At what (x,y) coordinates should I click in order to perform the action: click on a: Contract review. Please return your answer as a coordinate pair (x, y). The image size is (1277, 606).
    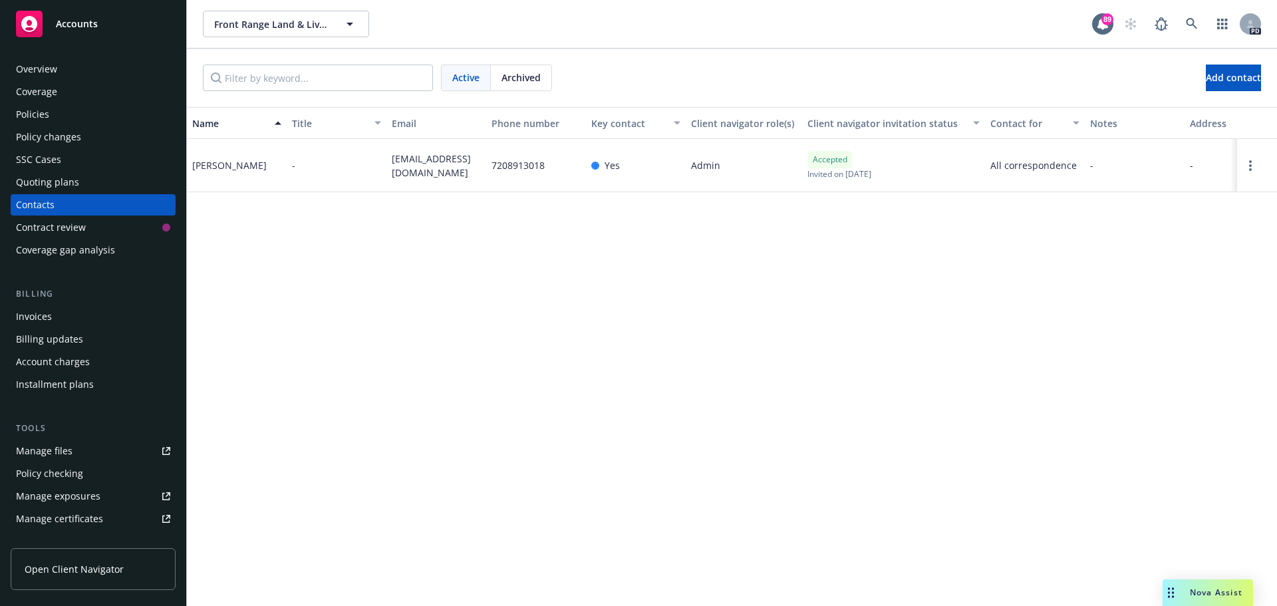
    Looking at the image, I should click on (93, 228).